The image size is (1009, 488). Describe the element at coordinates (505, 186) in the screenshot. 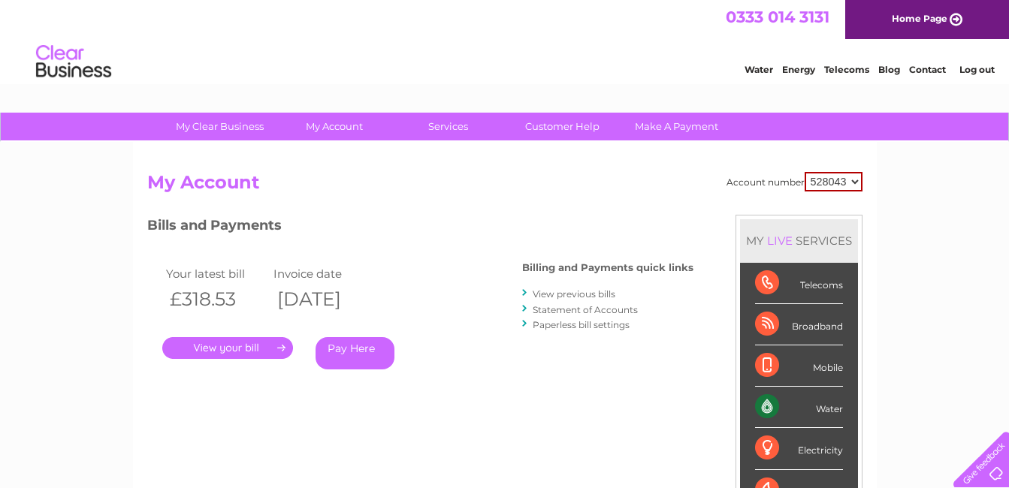

I see `h2: My Account` at that location.